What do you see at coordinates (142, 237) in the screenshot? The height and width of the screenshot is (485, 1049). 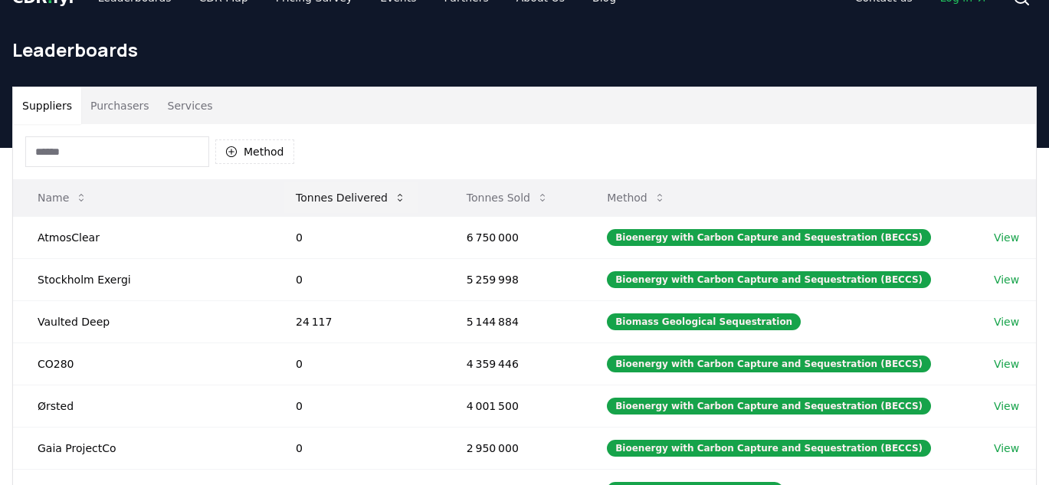 I see `td: AtmosClear` at bounding box center [142, 237].